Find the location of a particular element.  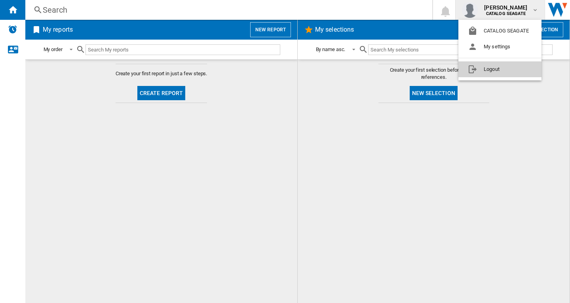

md-menu-item: My settings is located at coordinates (500, 47).